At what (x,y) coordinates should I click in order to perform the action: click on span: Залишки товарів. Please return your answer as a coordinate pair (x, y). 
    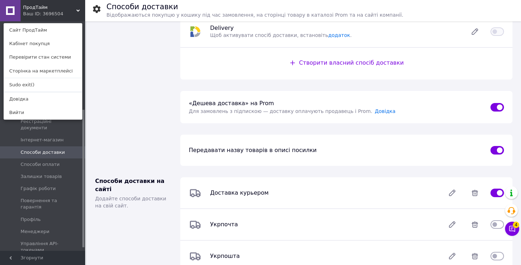
    Looking at the image, I should click on (41, 176).